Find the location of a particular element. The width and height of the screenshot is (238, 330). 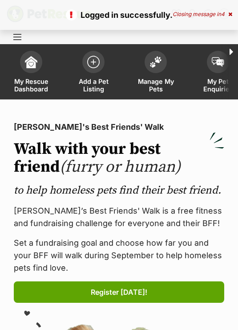

span: Add a Pet Listing is located at coordinates (94, 85).